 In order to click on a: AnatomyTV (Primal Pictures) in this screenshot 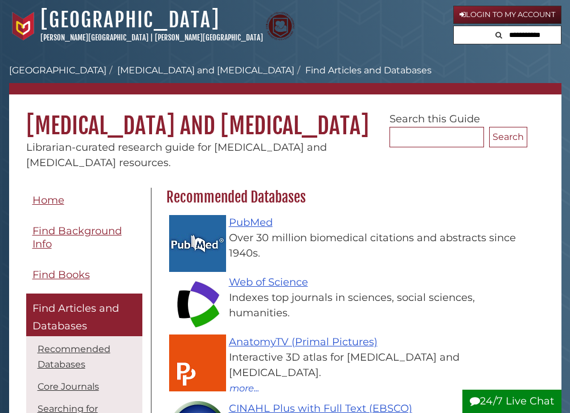, I will do `click(303, 342)`.